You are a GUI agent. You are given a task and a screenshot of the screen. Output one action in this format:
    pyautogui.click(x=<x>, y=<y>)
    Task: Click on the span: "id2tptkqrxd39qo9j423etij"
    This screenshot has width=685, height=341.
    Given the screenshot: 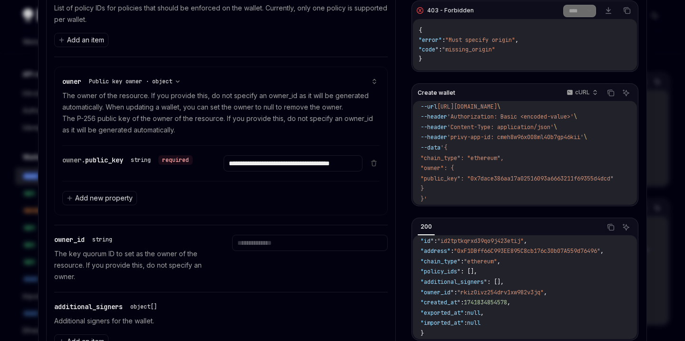 What is the action you would take?
    pyautogui.click(x=481, y=241)
    